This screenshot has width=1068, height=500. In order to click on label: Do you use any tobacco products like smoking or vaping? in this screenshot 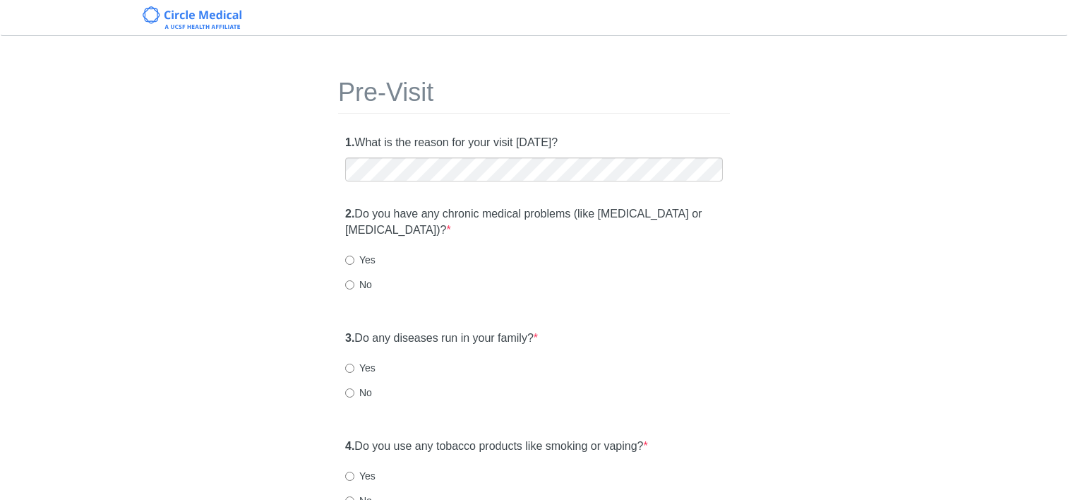, I will do `click(496, 446)`.